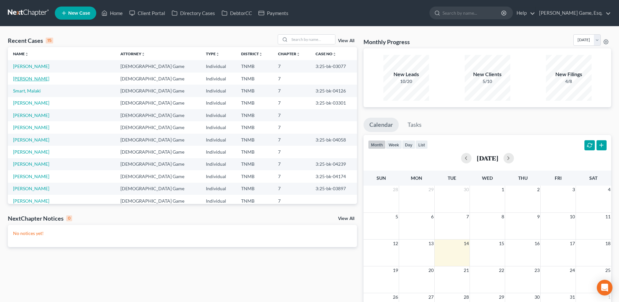 The height and width of the screenshot is (302, 619). I want to click on div: NextChapter Notices, so click(40, 218).